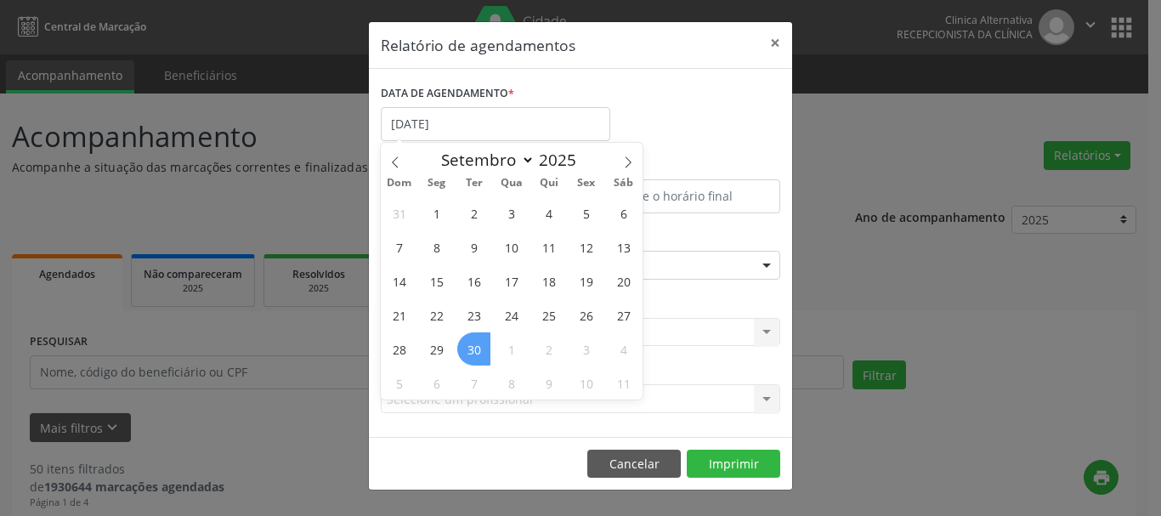 Image resolution: width=1161 pixels, height=516 pixels. Describe the element at coordinates (511, 382) in the screenshot. I see `span: Outubro 8, 2025` at that location.